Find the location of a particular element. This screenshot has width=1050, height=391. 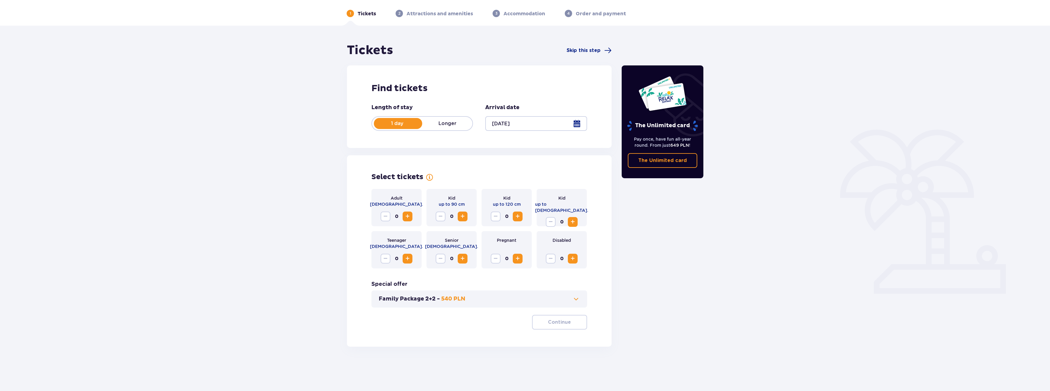

p: 4 is located at coordinates (569, 13).